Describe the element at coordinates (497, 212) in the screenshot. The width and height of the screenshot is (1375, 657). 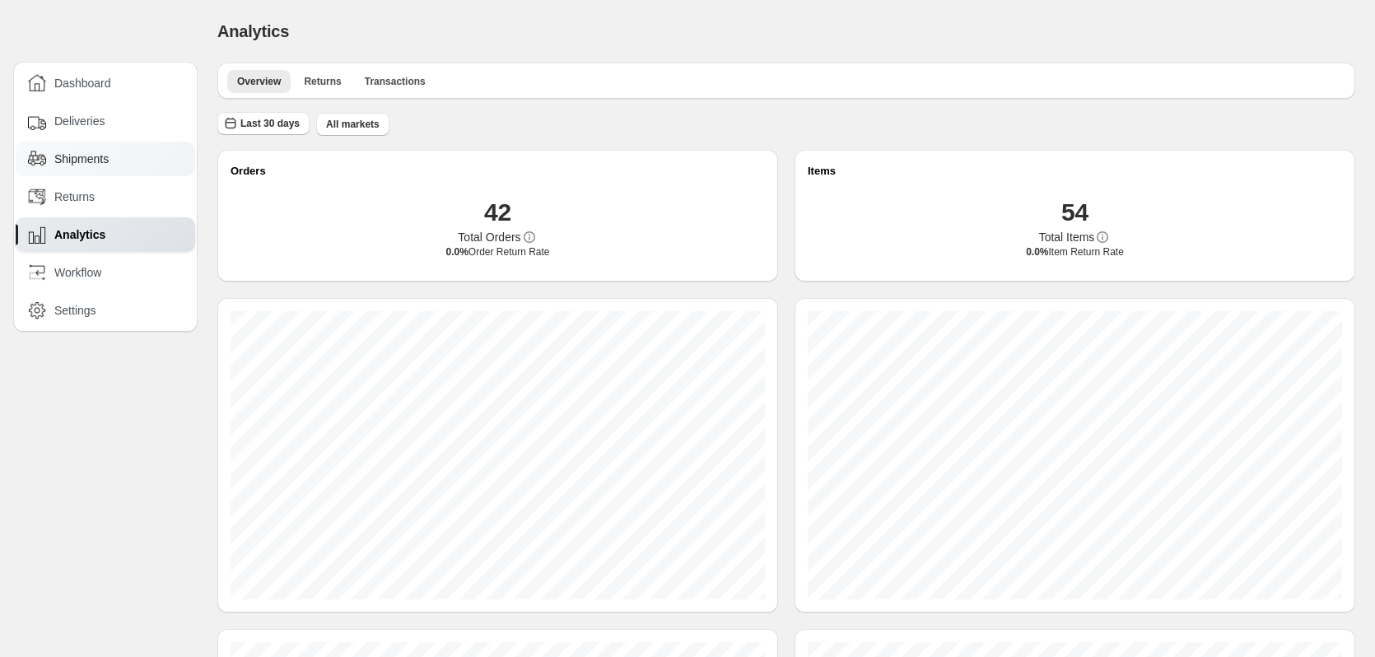
I see `h1: 42` at that location.